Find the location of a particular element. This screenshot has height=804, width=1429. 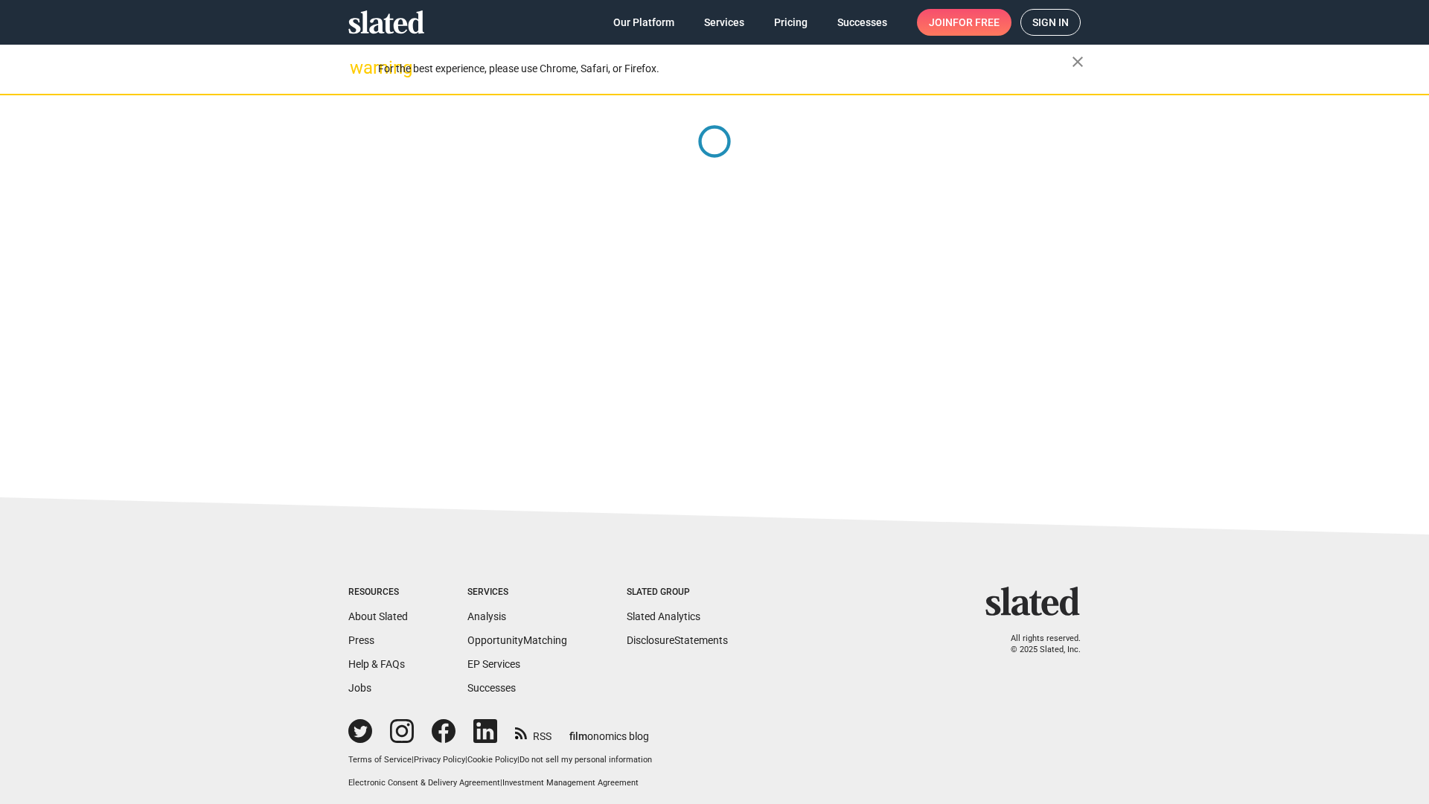

a: Jobs is located at coordinates (359, 688).